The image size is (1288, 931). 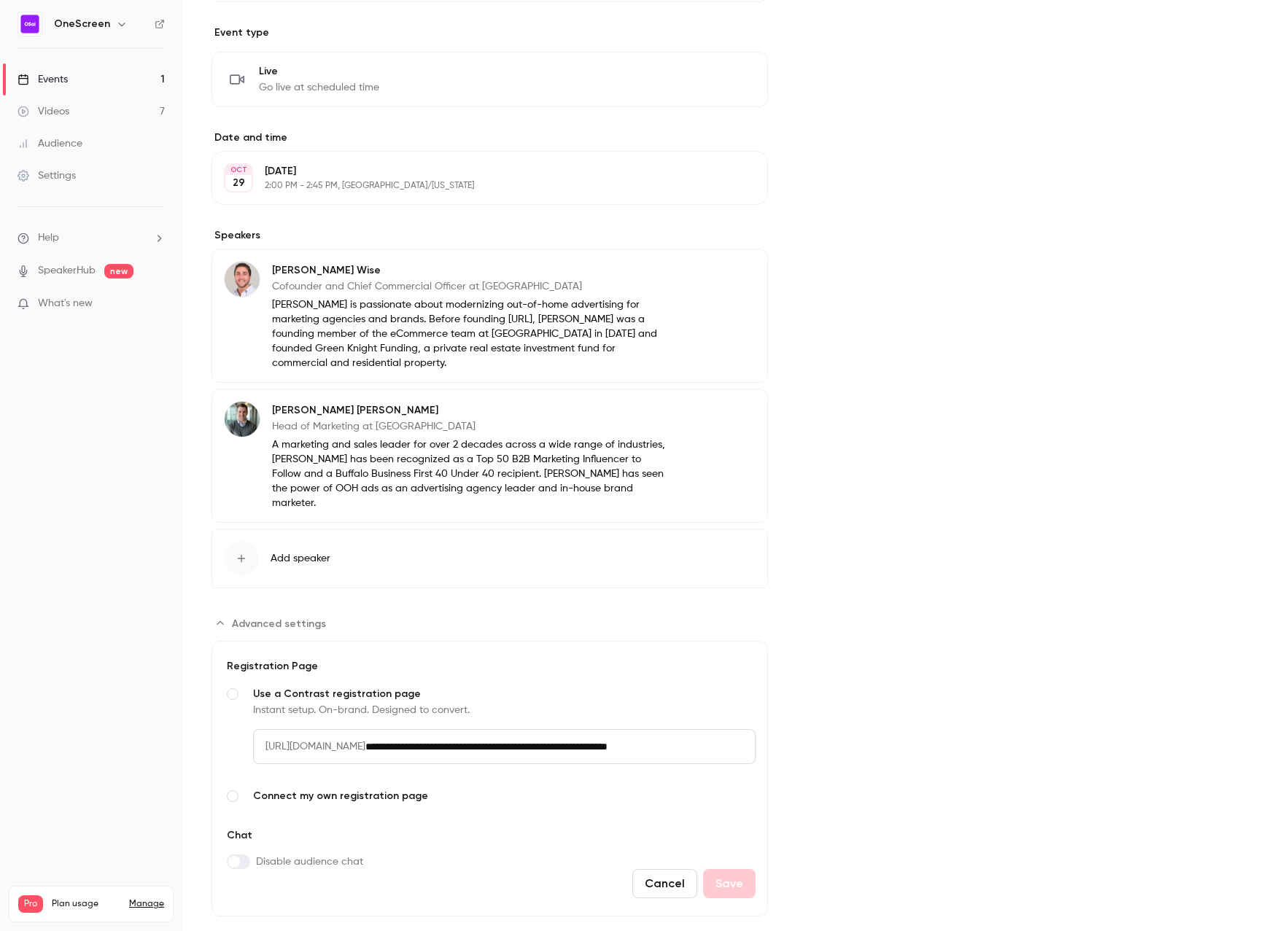 What do you see at coordinates (147, 904) in the screenshot?
I see `a: Manage` at bounding box center [147, 904].